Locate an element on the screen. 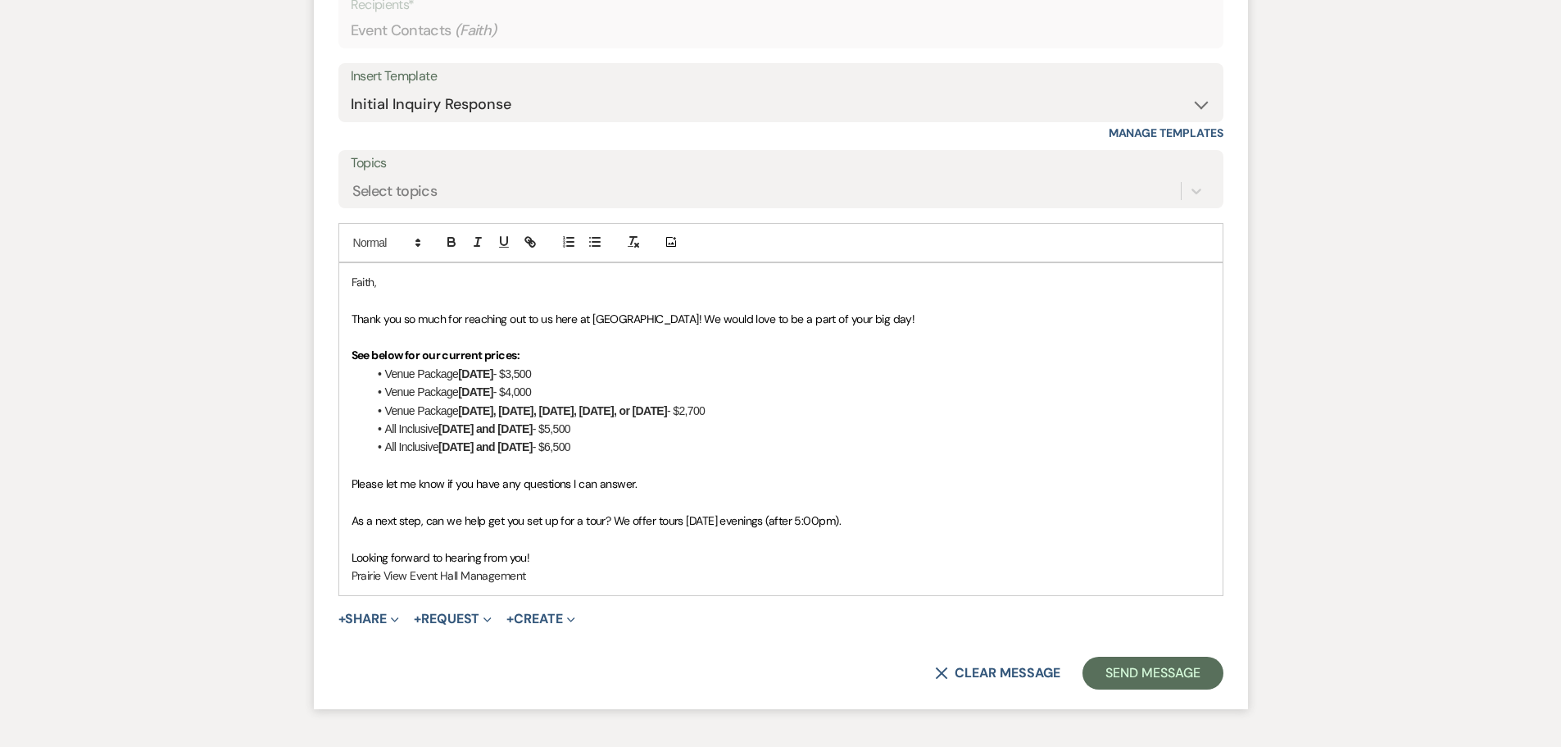 The height and width of the screenshot is (747, 1561). span: Please let me know if you have any questions I can answer. is located at coordinates (494, 483).